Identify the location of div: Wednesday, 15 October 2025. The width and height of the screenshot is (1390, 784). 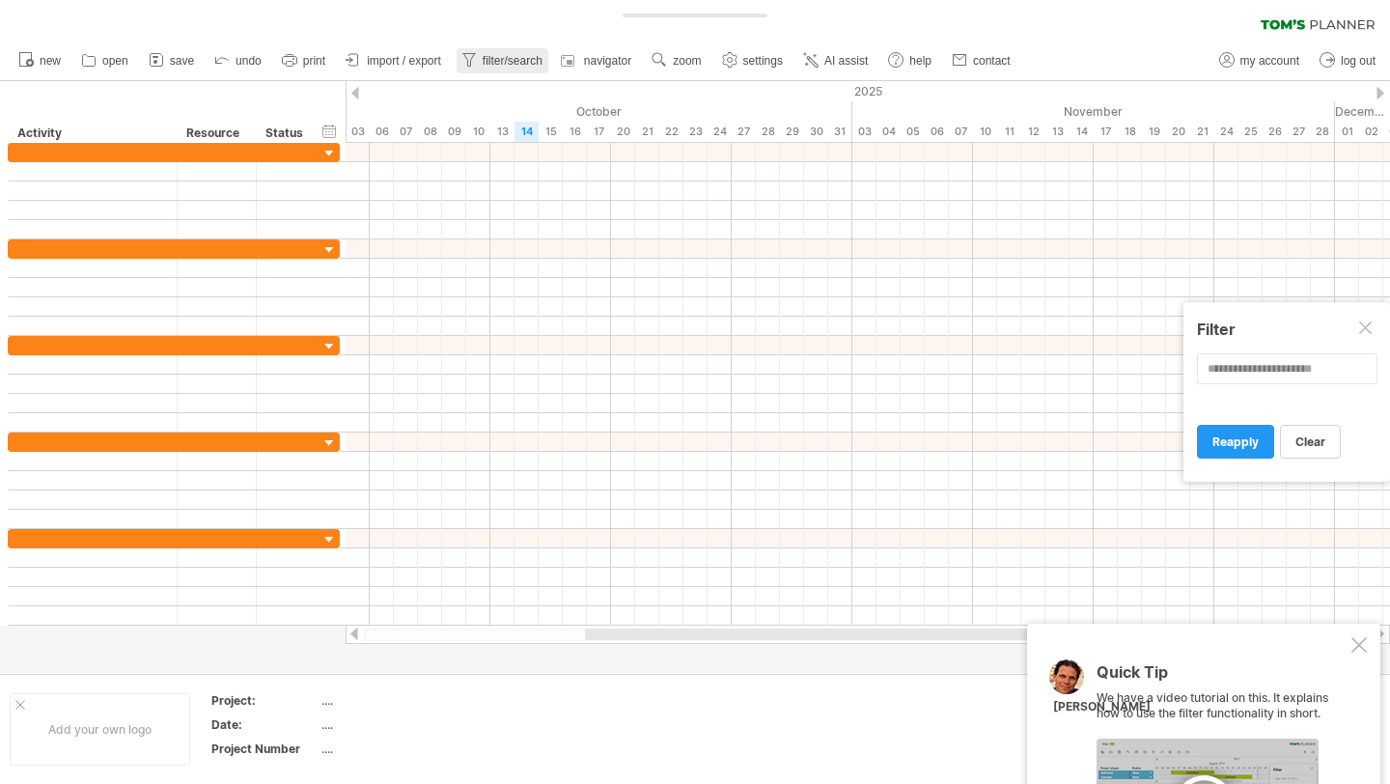
(550, 131).